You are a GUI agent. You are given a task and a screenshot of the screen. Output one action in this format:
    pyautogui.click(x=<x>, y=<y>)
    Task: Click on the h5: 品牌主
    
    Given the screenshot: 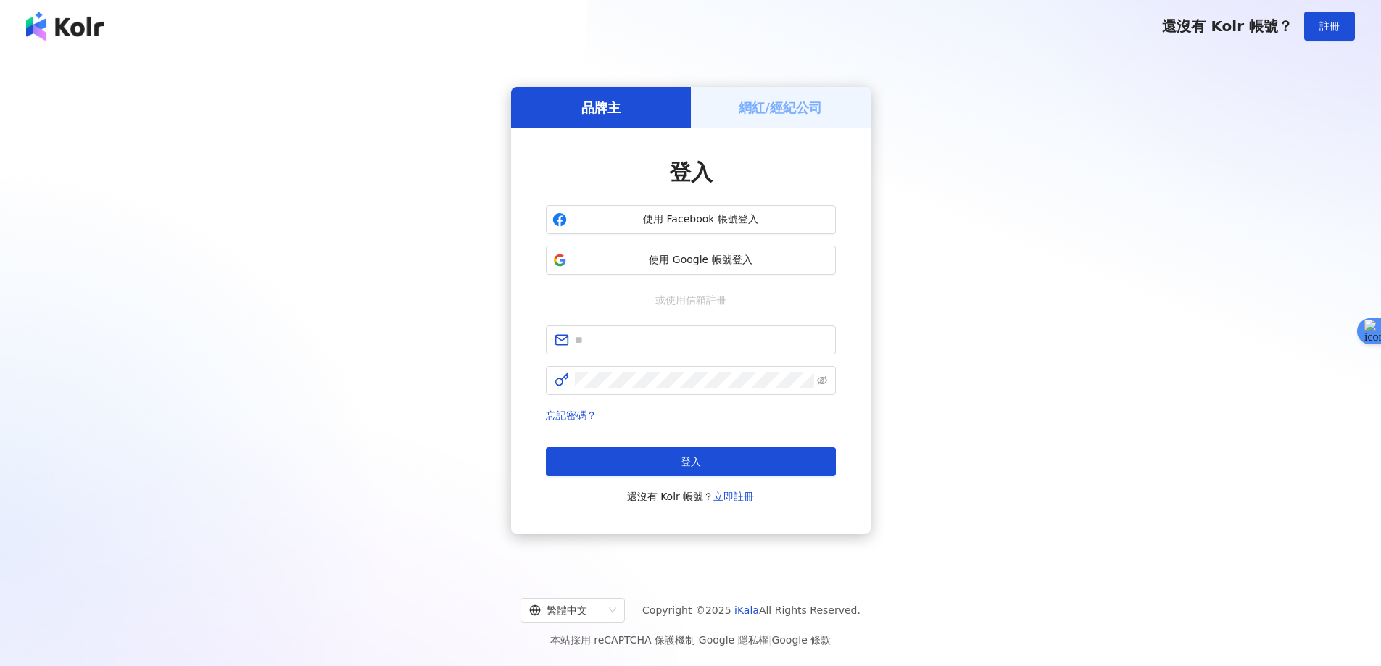 What is the action you would take?
    pyautogui.click(x=601, y=107)
    